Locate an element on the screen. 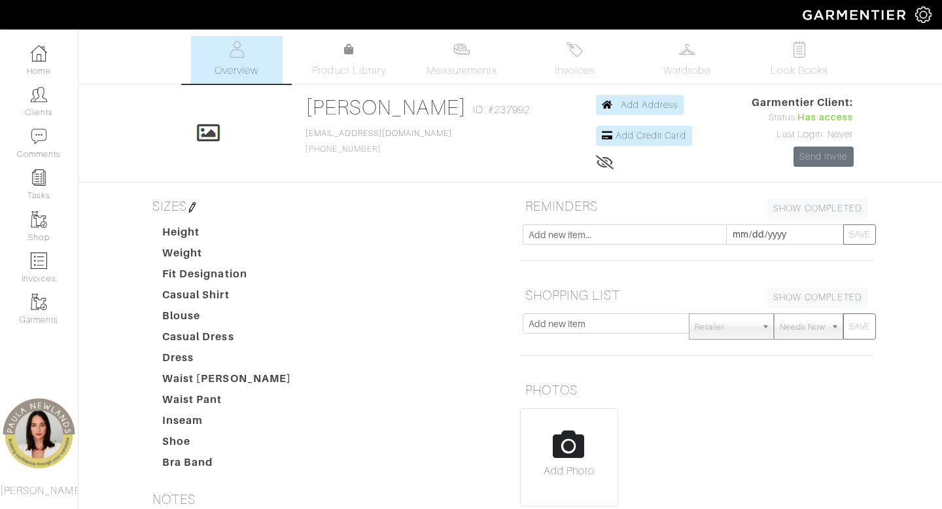 The image size is (942, 509). span: Retailer is located at coordinates (725, 327).